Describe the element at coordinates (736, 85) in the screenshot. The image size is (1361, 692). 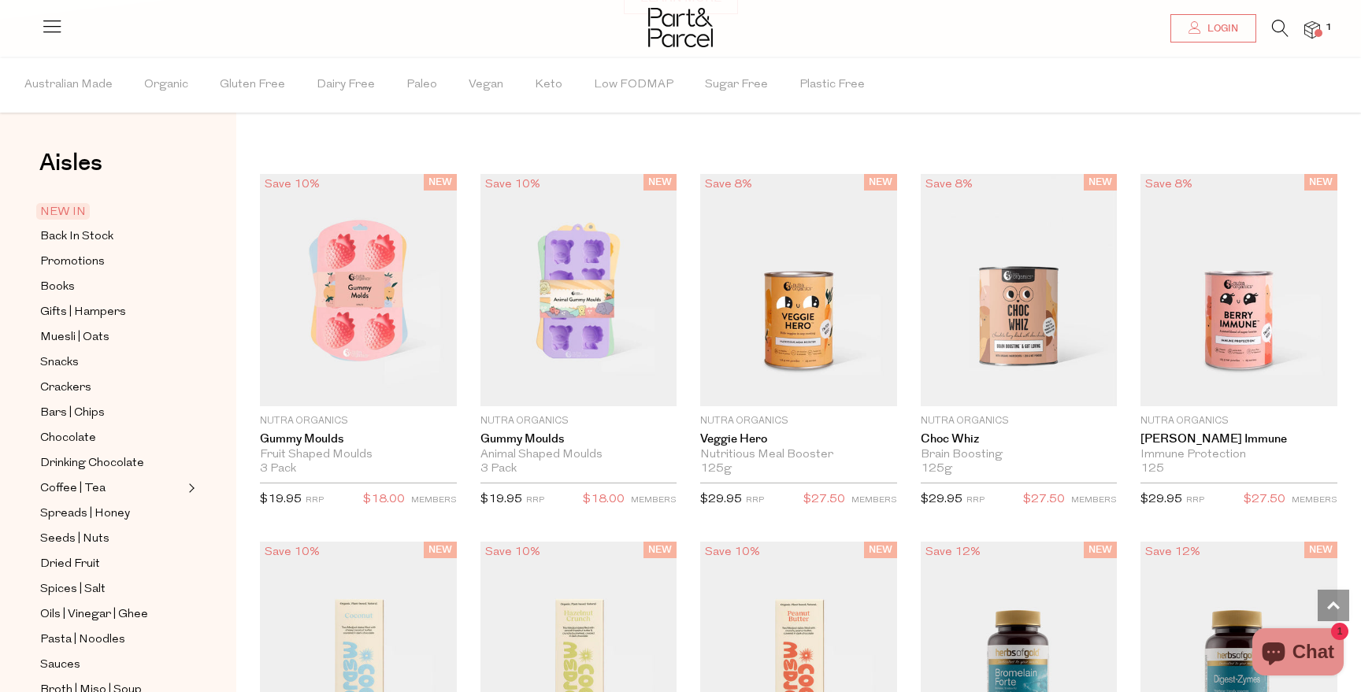
I see `span: Sugar Free` at that location.